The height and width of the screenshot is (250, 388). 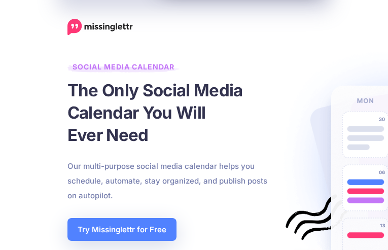 What do you see at coordinates (317, 27) in the screenshot?
I see `button: Menu` at bounding box center [317, 27].